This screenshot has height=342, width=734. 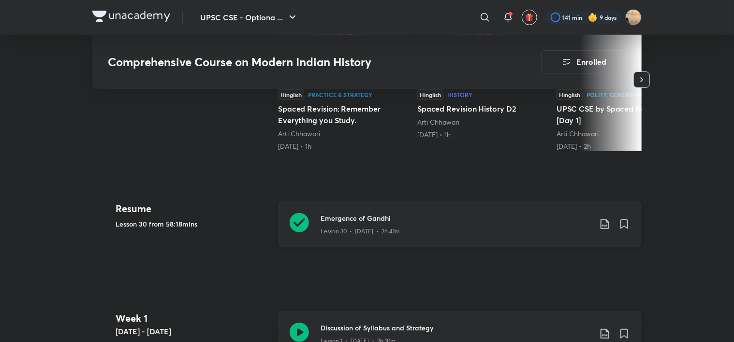 What do you see at coordinates (584, 62) in the screenshot?
I see `button: Enrolled` at bounding box center [584, 62].